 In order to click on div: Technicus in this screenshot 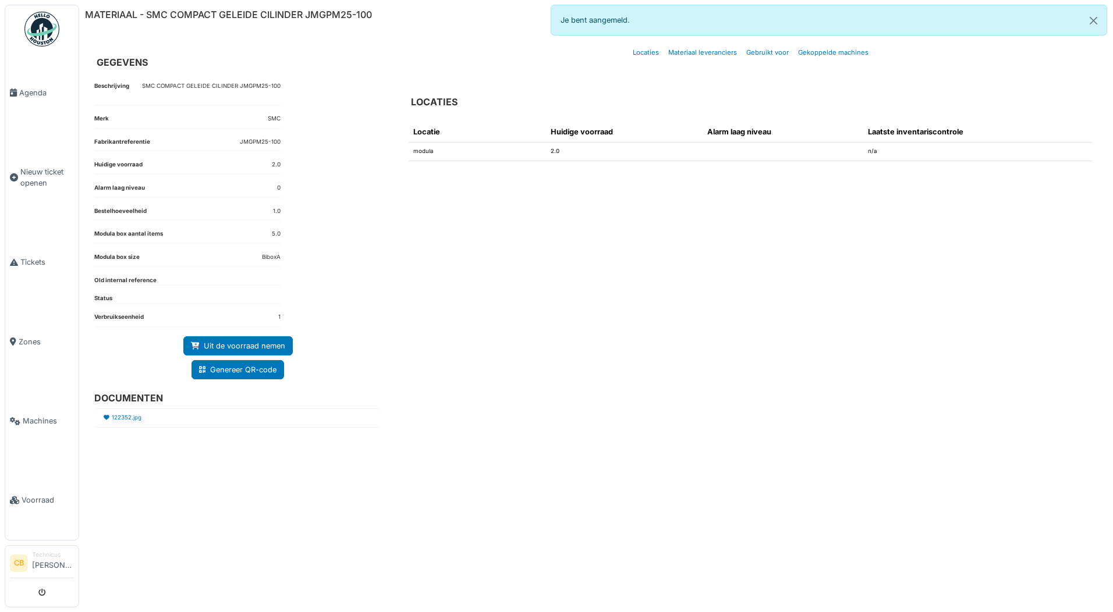, I will do `click(53, 555)`.